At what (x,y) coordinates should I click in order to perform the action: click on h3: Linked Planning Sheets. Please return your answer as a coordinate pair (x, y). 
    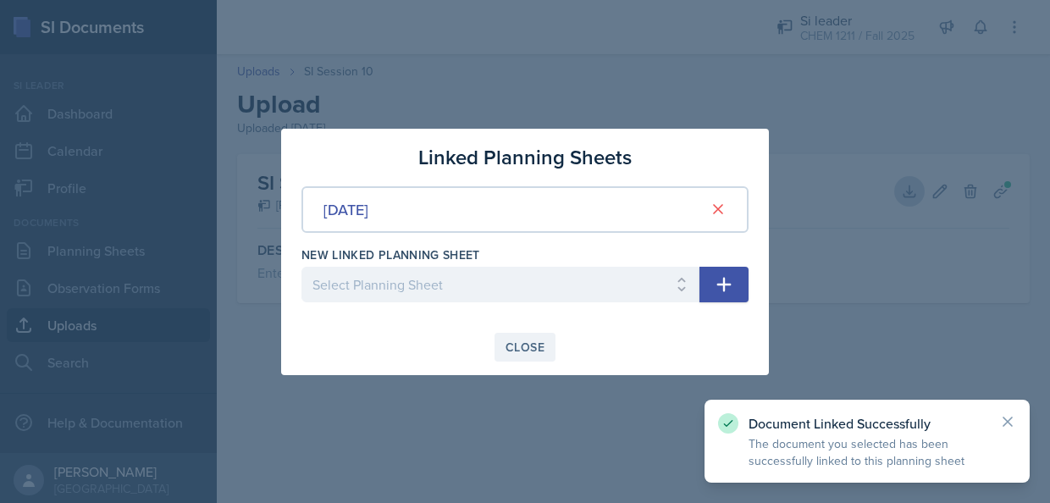
    Looking at the image, I should click on (525, 157).